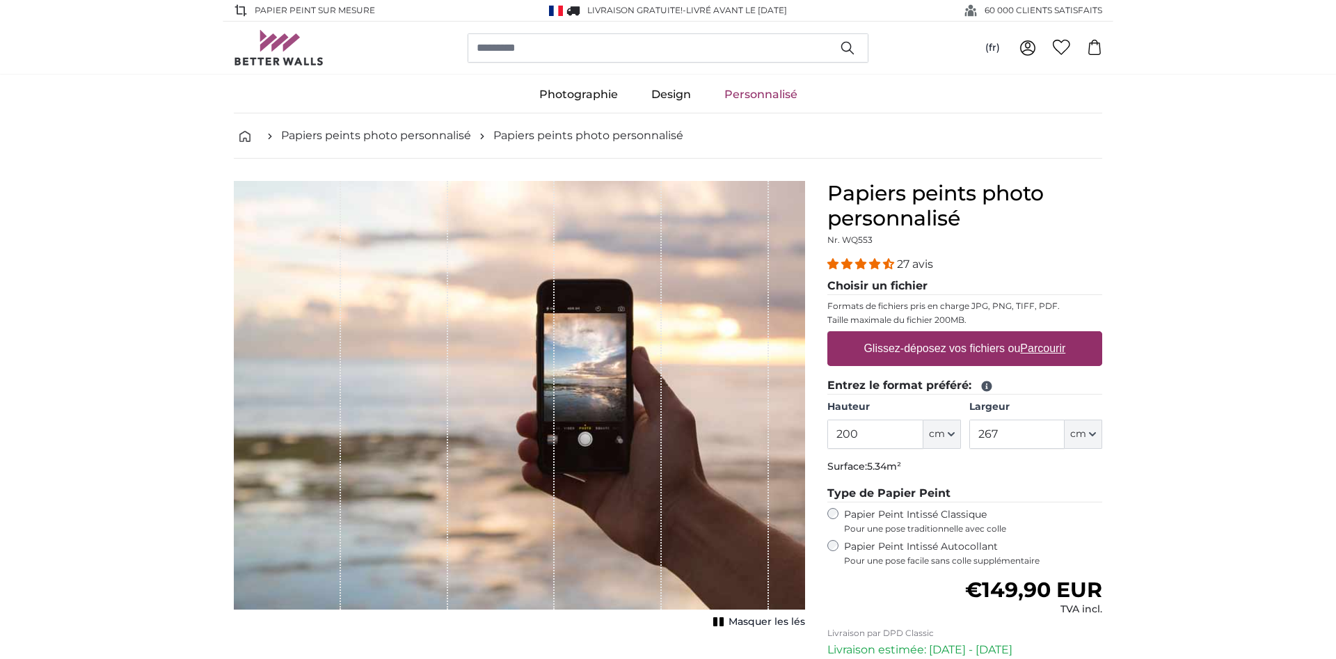  What do you see at coordinates (894, 407) in the screenshot?
I see `label: Hauteur` at bounding box center [894, 407].